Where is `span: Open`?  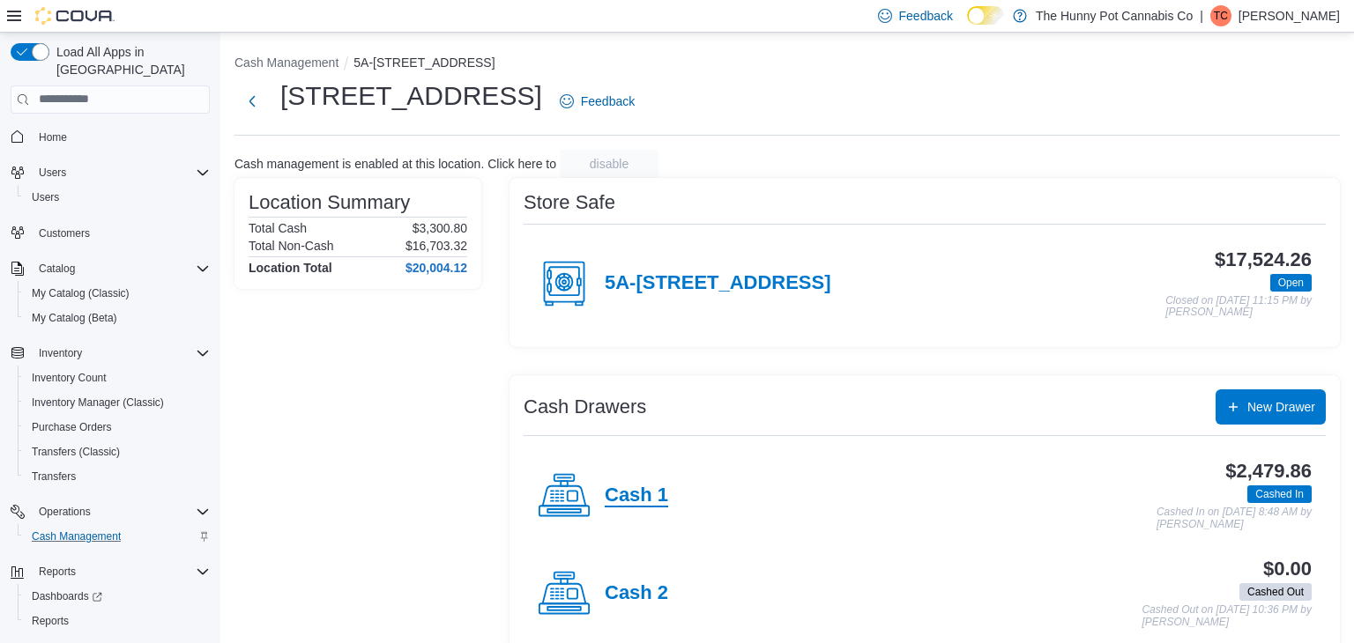 span: Open is located at coordinates (1290, 283).